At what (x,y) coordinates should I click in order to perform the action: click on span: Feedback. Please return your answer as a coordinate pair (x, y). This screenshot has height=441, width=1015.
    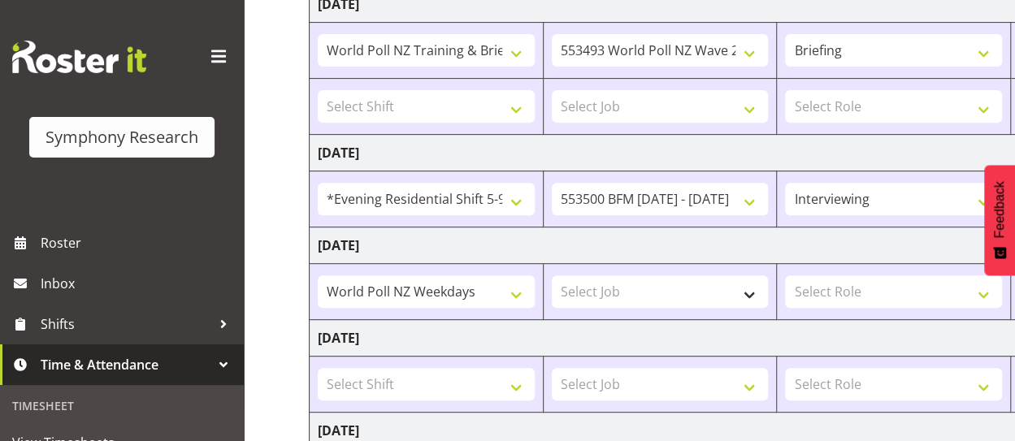
    Looking at the image, I should click on (999, 210).